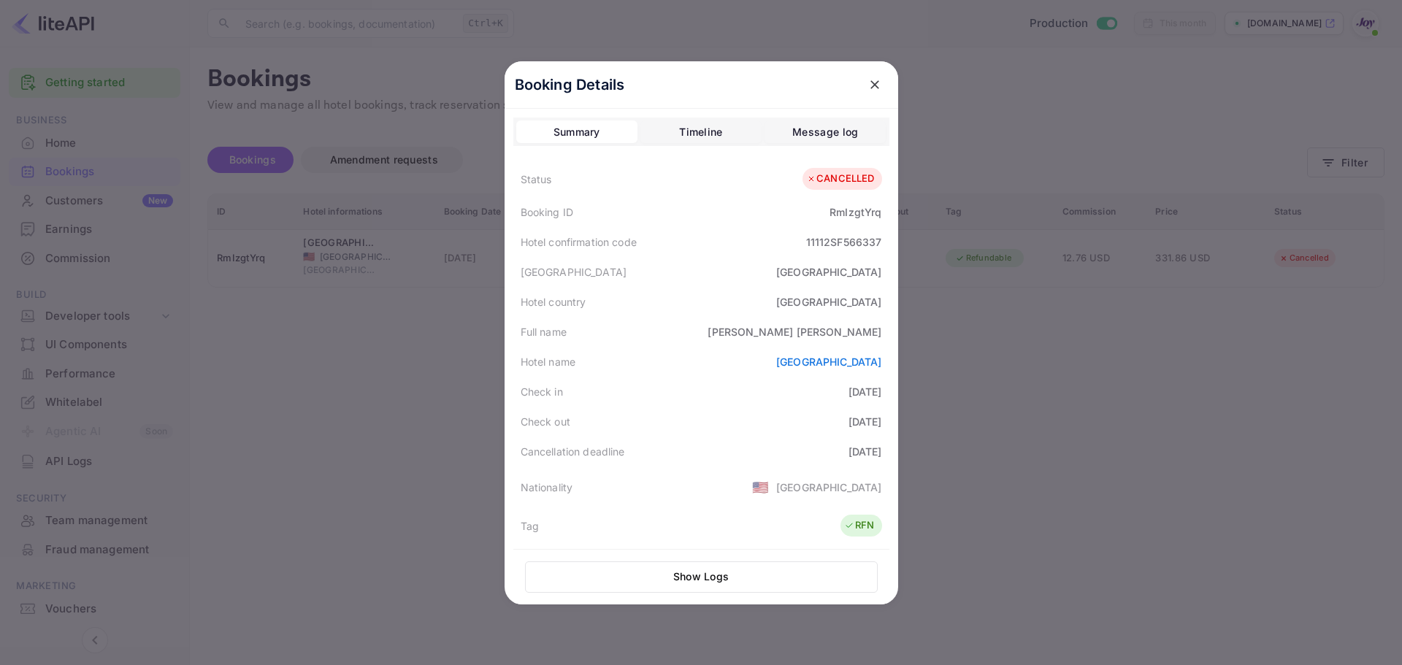 This screenshot has width=1402, height=665. Describe the element at coordinates (701, 577) in the screenshot. I see `button: Show Logs` at that location.